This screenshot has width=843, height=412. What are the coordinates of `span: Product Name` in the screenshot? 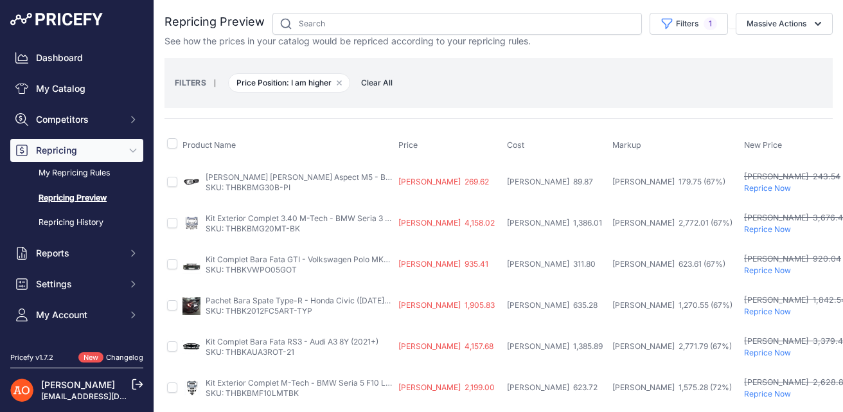 It's located at (209, 144).